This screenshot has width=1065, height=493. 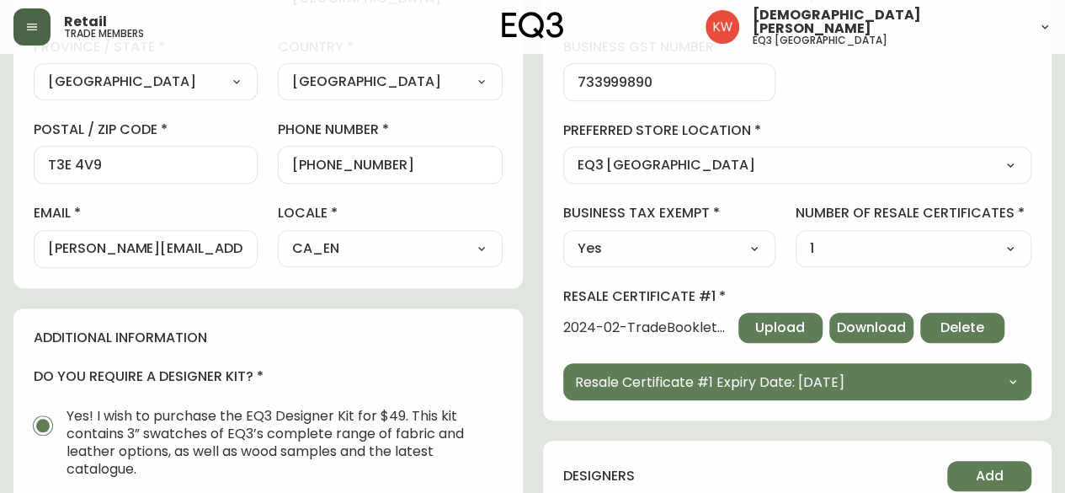 I want to click on h4: designers, so click(x=599, y=476).